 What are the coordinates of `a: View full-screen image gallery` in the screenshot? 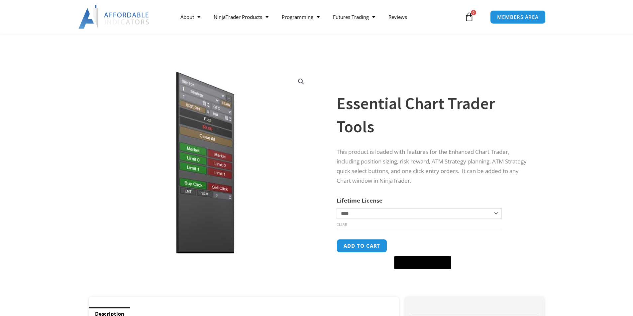 It's located at (301, 82).